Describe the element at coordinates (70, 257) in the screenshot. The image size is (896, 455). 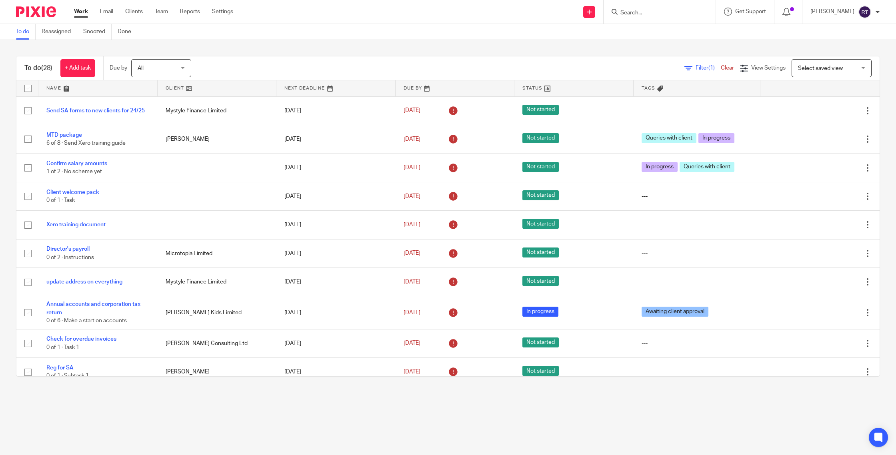
I see `span: 0 of 2 · Instructions` at that location.